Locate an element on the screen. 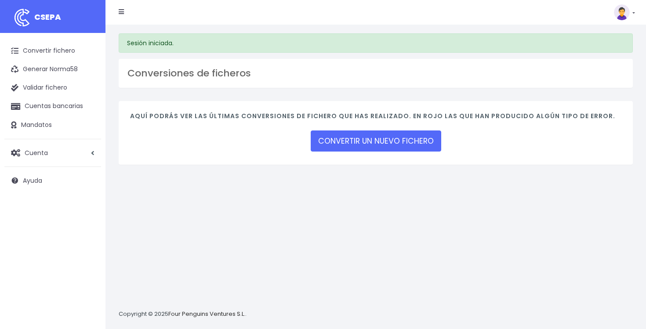  span: Ayuda is located at coordinates (33, 181).